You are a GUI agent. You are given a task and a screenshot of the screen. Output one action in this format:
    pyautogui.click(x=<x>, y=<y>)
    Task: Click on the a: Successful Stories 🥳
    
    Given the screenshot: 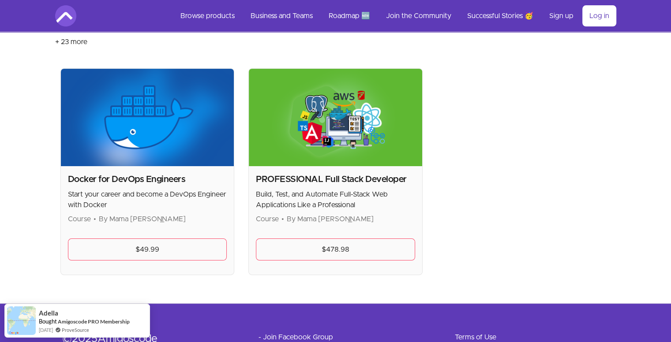 What is the action you would take?
    pyautogui.click(x=500, y=16)
    